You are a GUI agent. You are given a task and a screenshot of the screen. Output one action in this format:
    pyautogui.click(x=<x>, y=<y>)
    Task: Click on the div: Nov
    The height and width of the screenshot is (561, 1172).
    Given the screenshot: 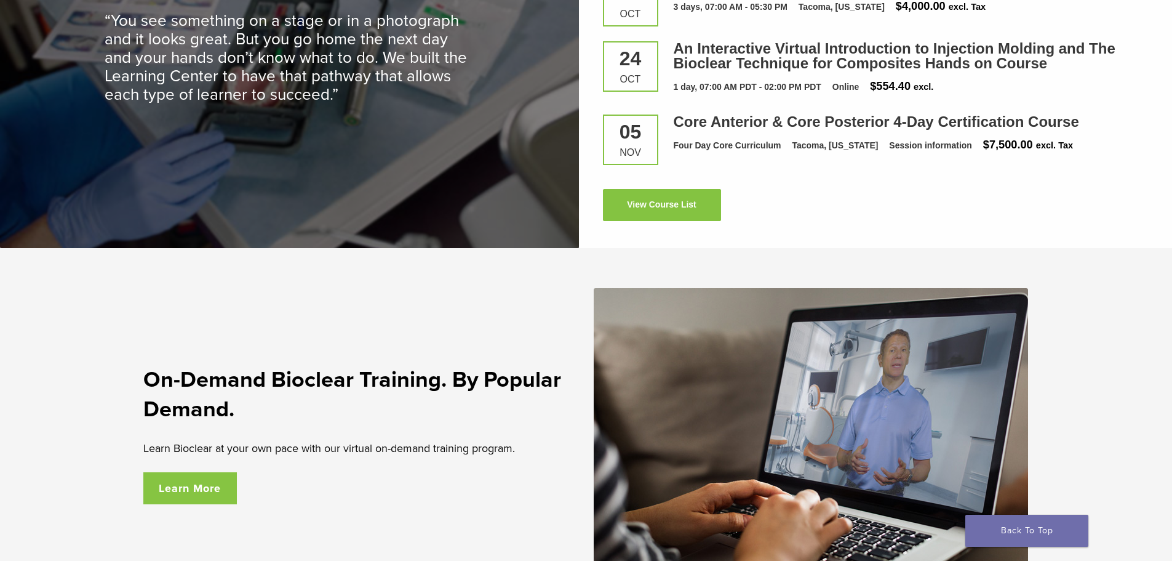 What is the action you would take?
    pyautogui.click(x=631, y=153)
    